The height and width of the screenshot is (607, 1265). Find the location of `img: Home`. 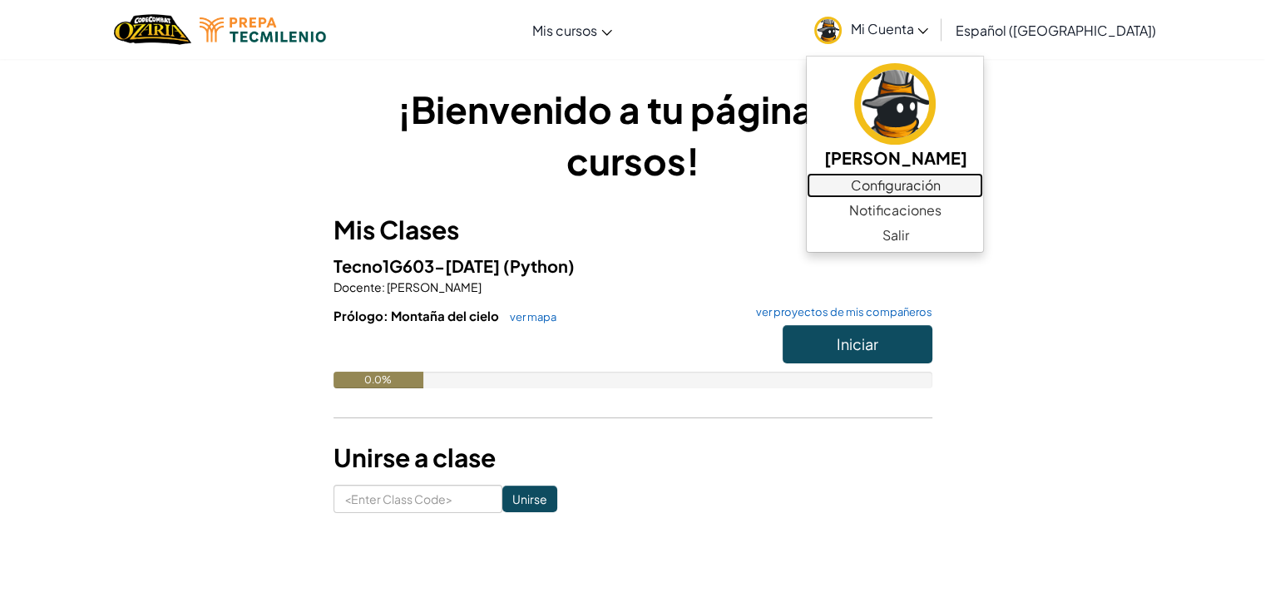

img: Home is located at coordinates (152, 29).